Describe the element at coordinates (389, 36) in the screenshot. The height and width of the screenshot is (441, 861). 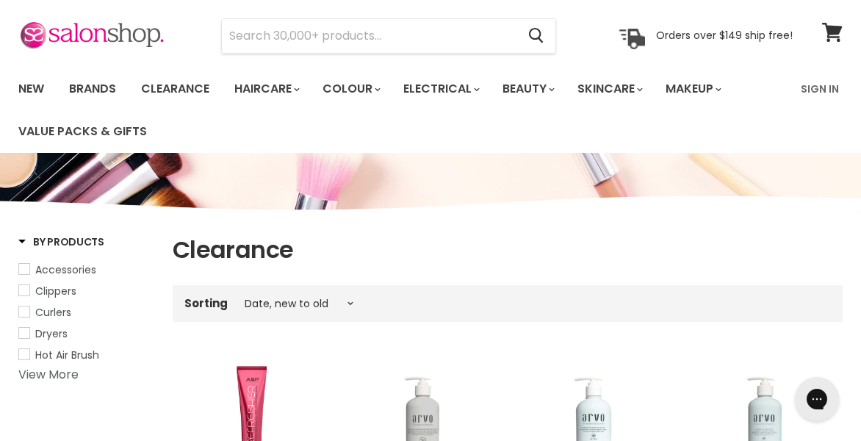
I see `form: Product` at that location.